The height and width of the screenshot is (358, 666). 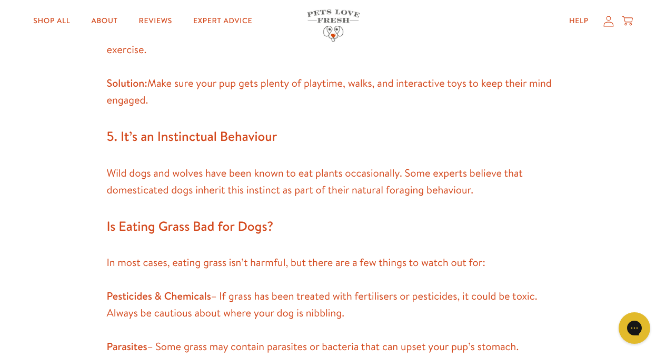 I want to click on a: Reviews, so click(x=155, y=21).